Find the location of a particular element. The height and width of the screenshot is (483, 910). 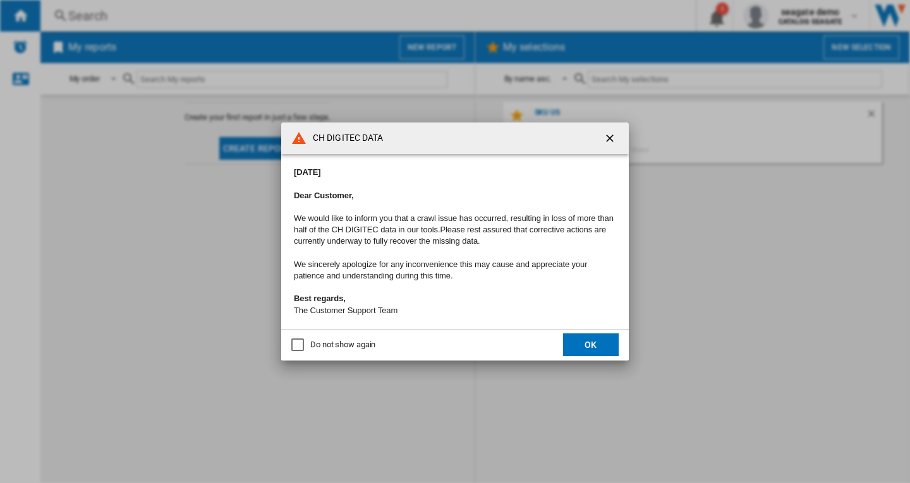

ng-md-icon: getI18NText('BUTTONS.CLOSE_DIALOG') is located at coordinates (611, 140).